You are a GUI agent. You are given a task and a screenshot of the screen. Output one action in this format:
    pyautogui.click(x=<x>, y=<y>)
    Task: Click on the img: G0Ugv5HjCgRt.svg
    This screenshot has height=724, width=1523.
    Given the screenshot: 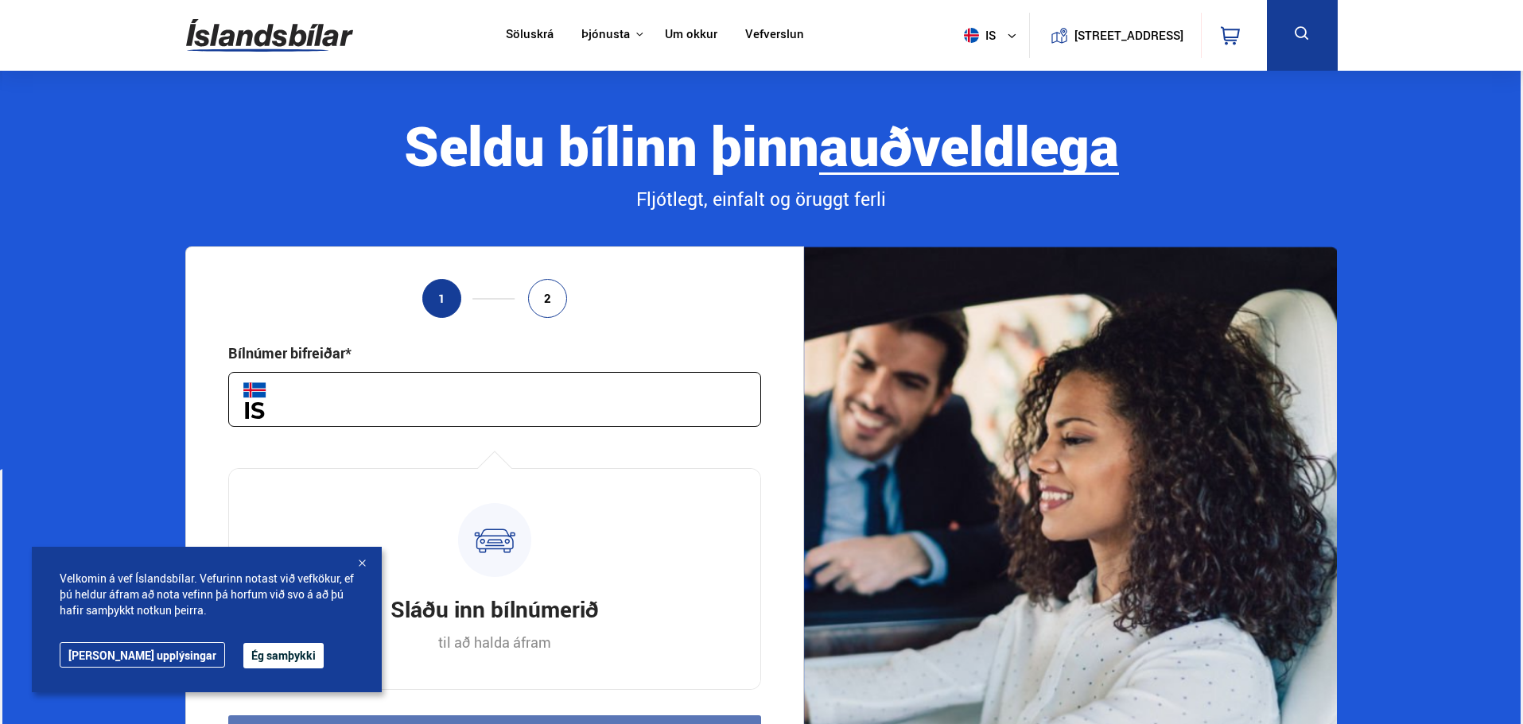 What is the action you would take?
    pyautogui.click(x=270, y=35)
    